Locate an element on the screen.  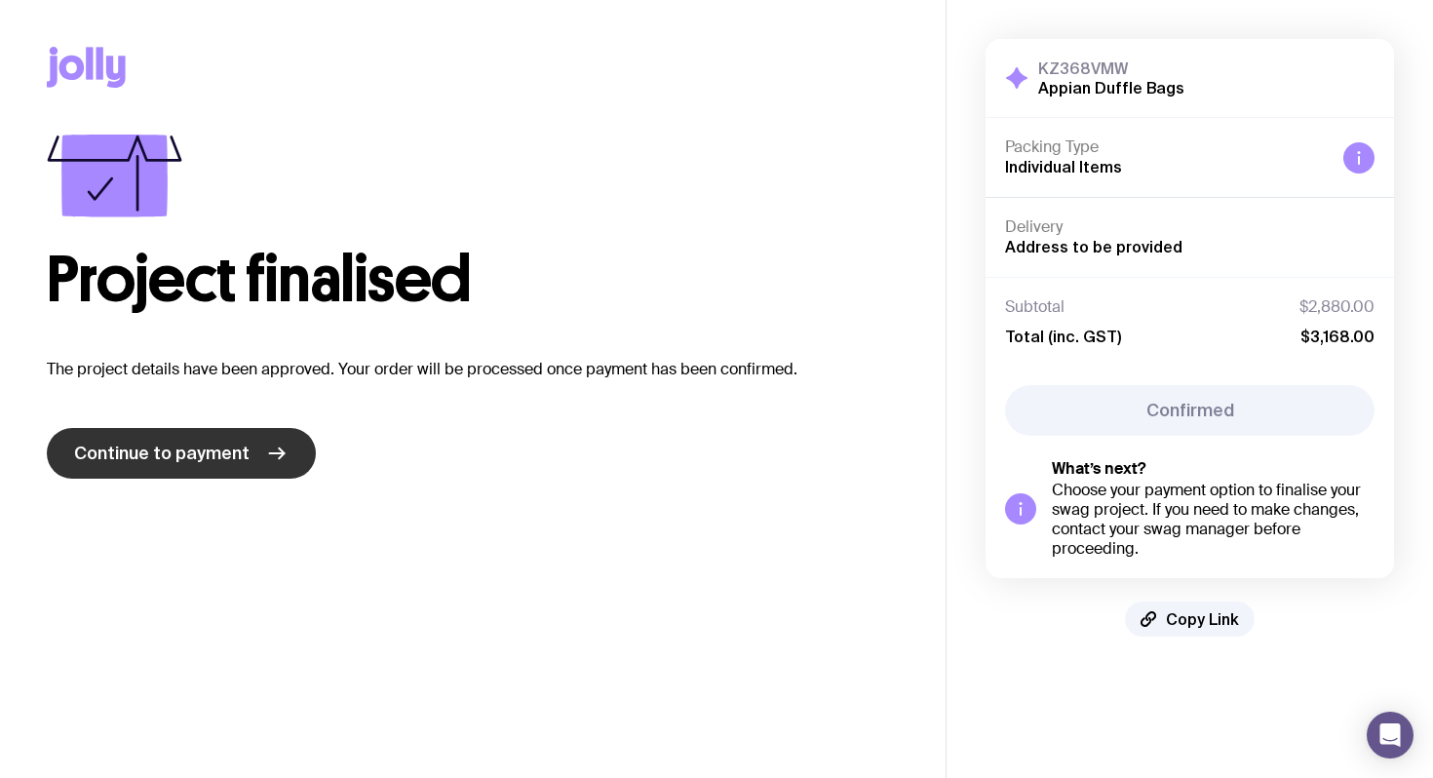
span: Continue to payment is located at coordinates (162, 453).